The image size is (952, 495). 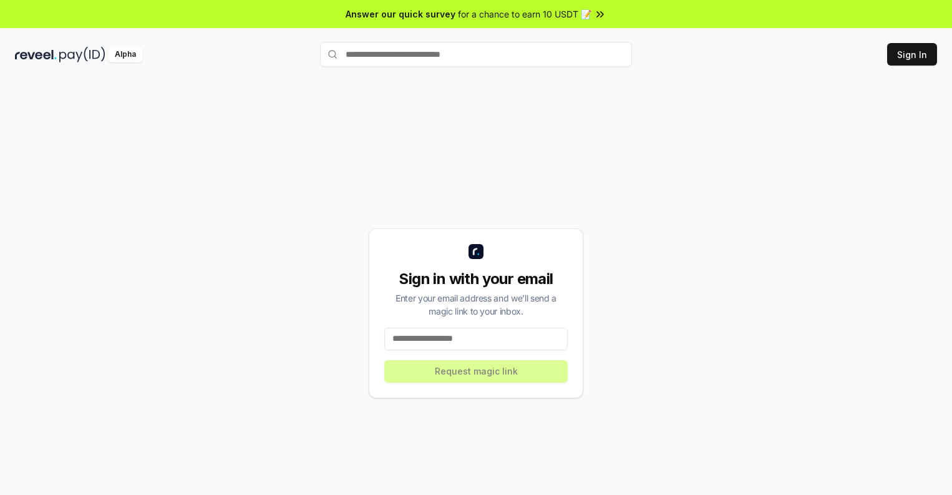 What do you see at coordinates (525, 14) in the screenshot?
I see `span: for a chance to earn 10 USDT 📝` at bounding box center [525, 14].